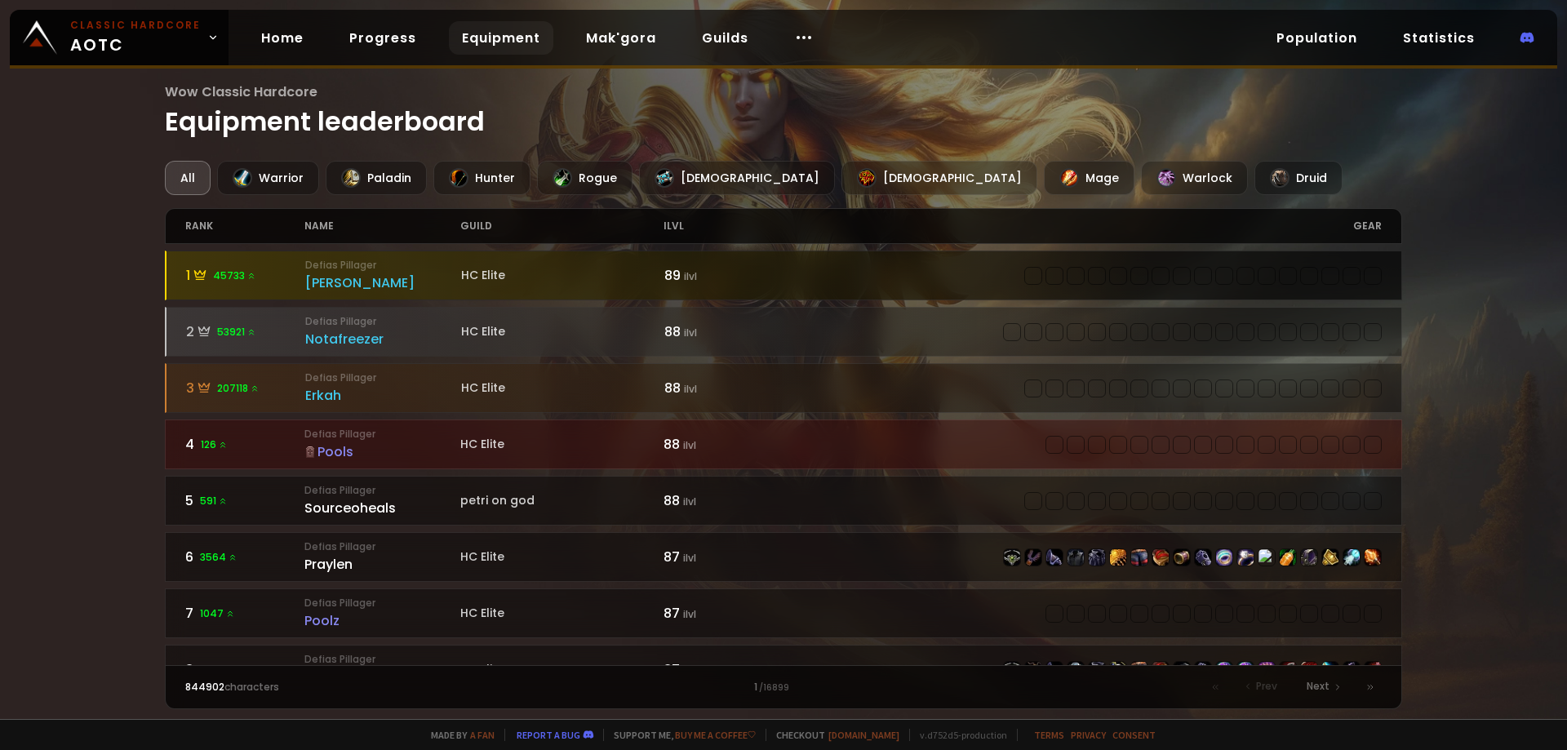 The image size is (1567, 750). I want to click on small: / 16899, so click(774, 688).